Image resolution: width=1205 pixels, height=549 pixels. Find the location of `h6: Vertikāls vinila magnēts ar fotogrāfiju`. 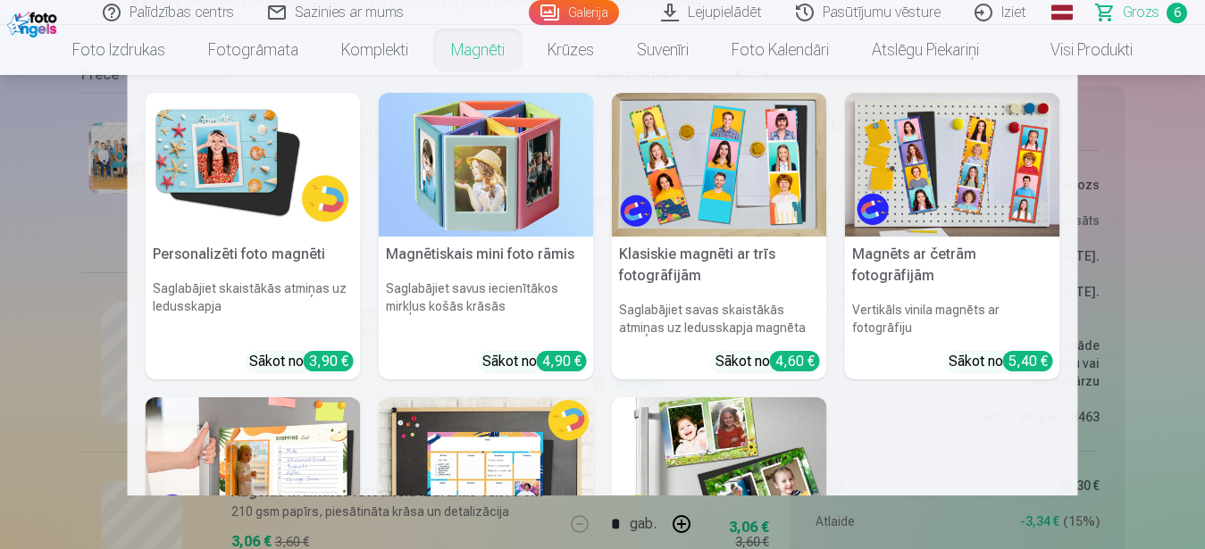

h6: Vertikāls vinila magnēts ar fotogrāfiju is located at coordinates (952, 319).